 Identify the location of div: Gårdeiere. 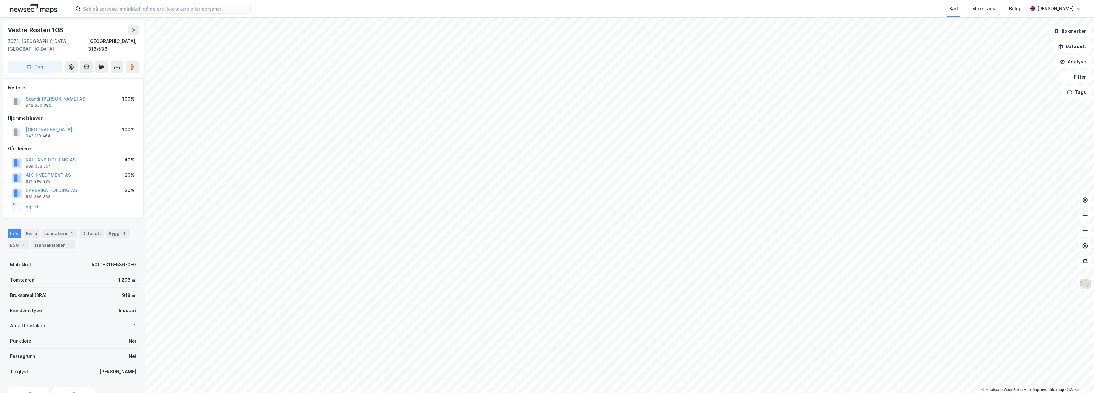
(73, 149).